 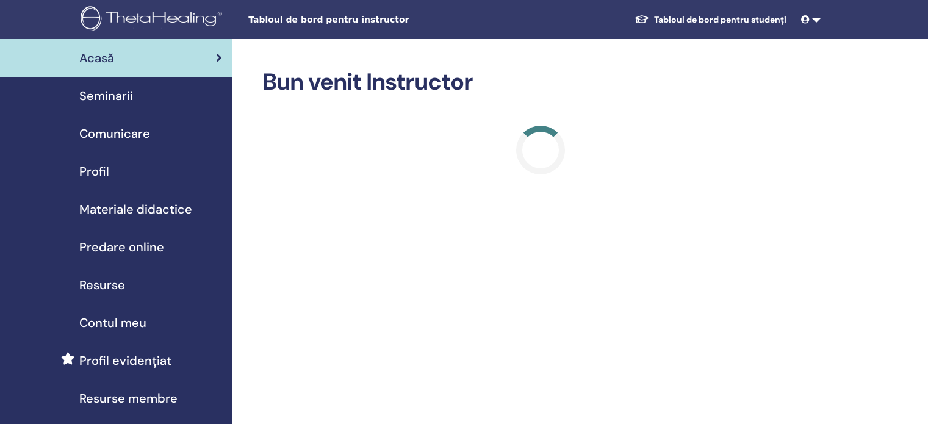 I want to click on span: Tabloul de bord pentru instructor, so click(x=340, y=20).